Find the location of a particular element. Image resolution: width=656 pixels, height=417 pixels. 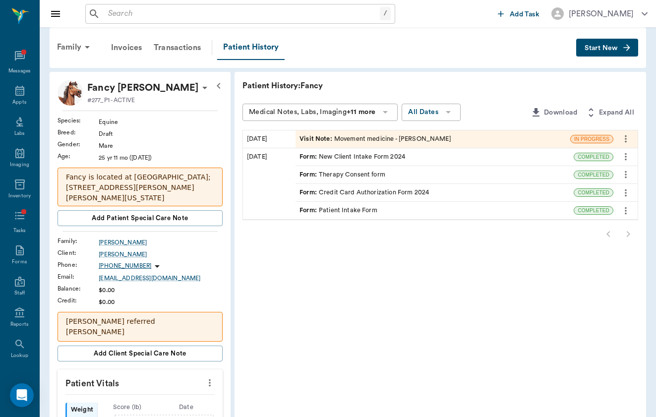

span: Visit Note : is located at coordinates (317, 139).